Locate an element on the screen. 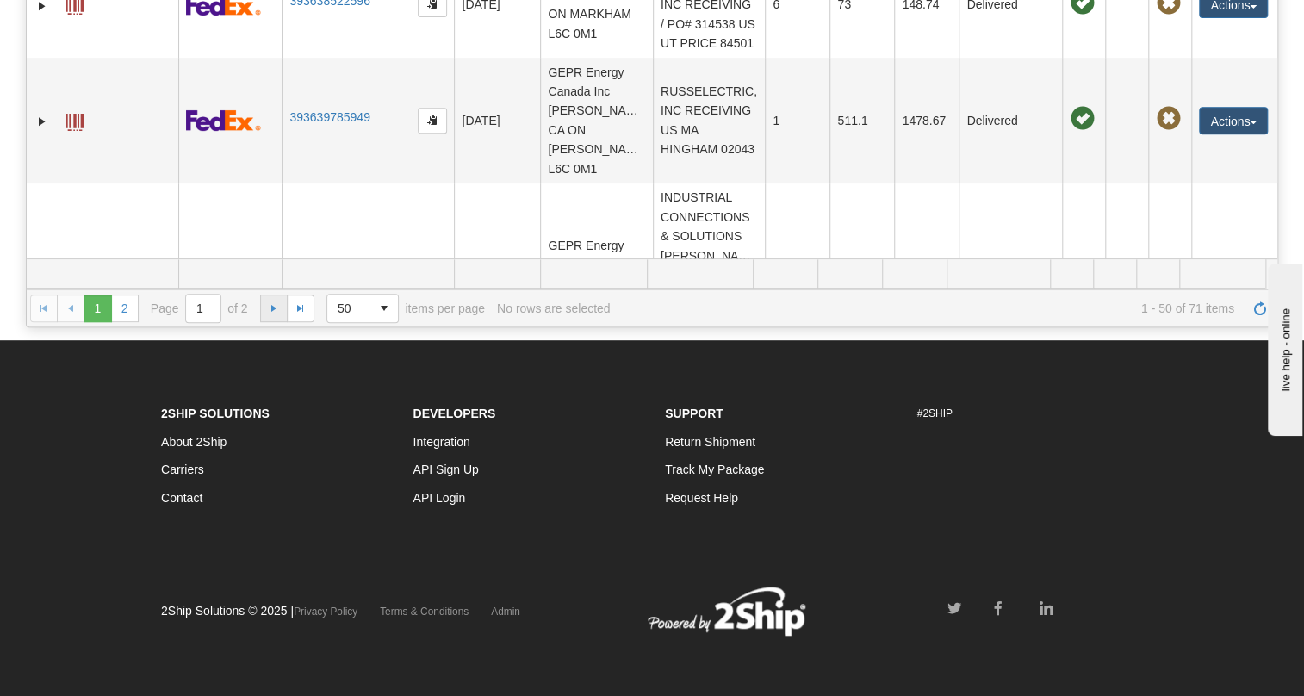  td: RUSSELECTRIC, INC RECEIVING US MA HINGHAM 02043 is located at coordinates (709, 121).